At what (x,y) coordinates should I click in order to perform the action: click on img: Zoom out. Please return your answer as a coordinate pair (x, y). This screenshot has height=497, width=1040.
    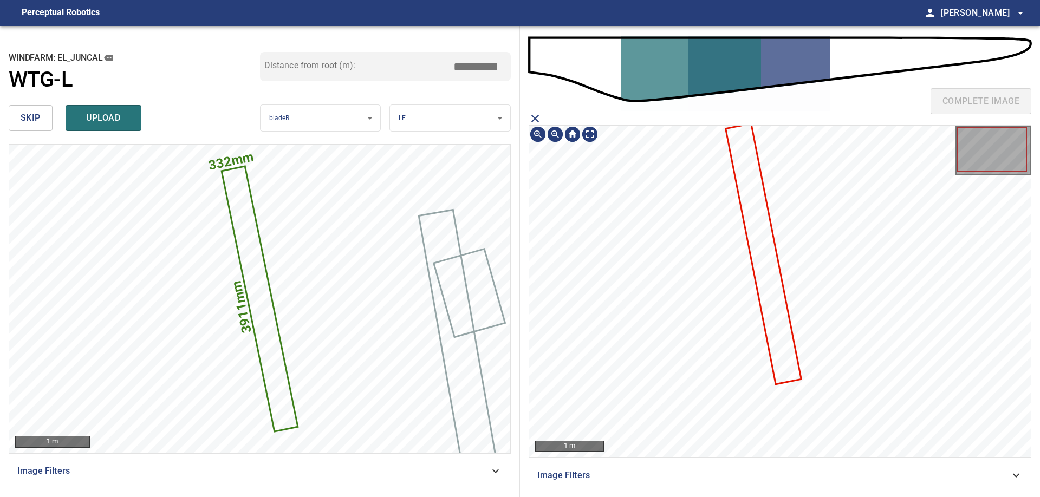
    Looking at the image, I should click on (555, 134).